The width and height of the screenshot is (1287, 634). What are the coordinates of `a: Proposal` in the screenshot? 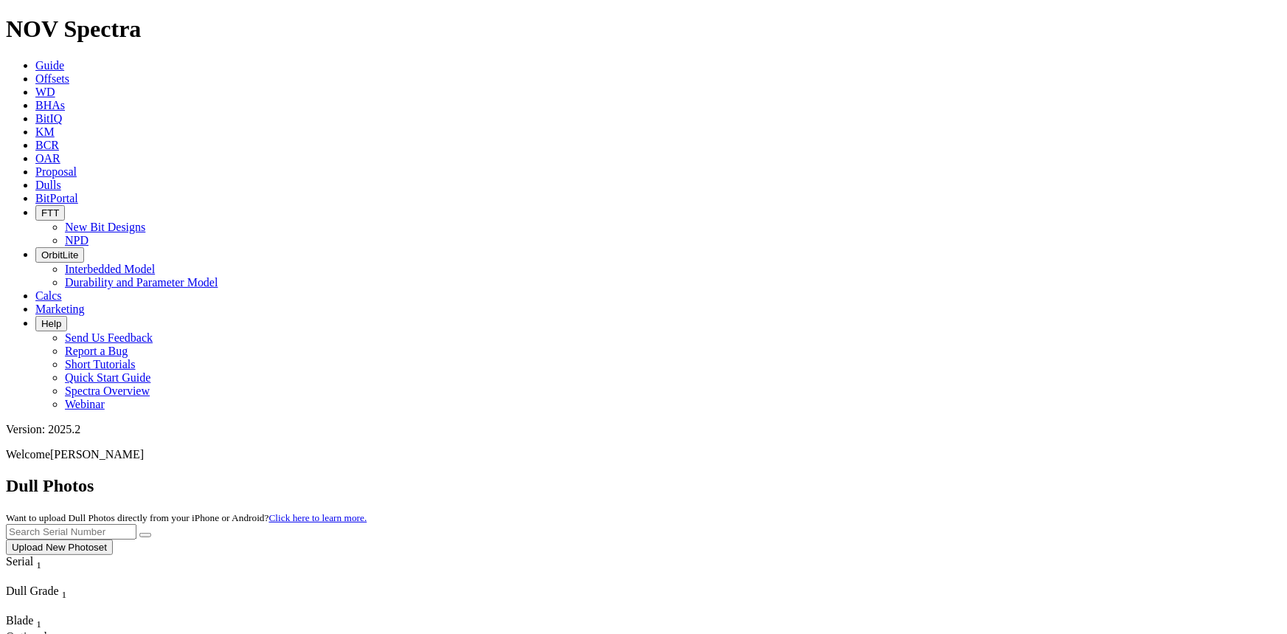 It's located at (56, 171).